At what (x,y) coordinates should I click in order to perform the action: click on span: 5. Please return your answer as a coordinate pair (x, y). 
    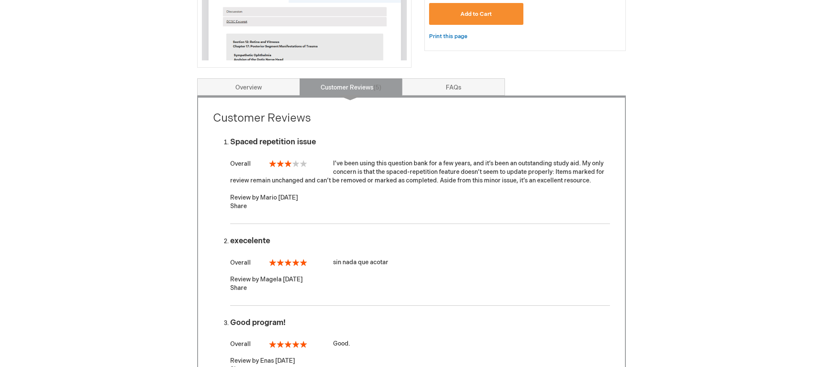
    Looking at the image, I should click on (377, 87).